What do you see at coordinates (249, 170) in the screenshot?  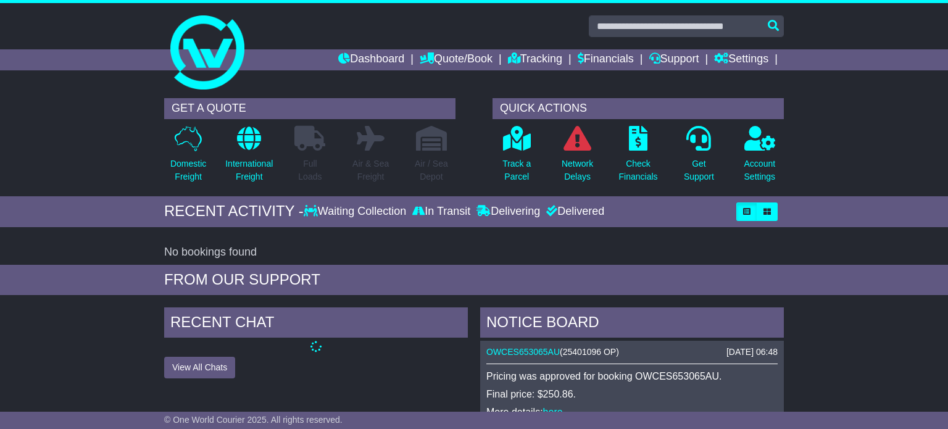 I see `p: International Freight` at bounding box center [249, 170].